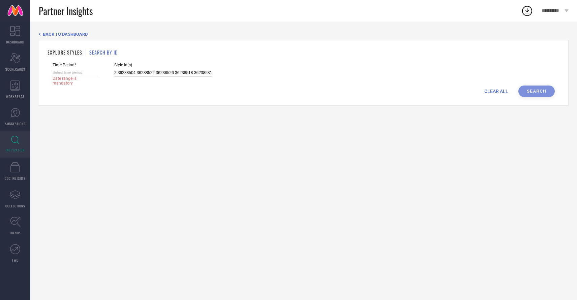 This screenshot has width=577, height=300. What do you see at coordinates (65, 52) in the screenshot?
I see `h1: EXPLORE STYLES` at bounding box center [65, 52].